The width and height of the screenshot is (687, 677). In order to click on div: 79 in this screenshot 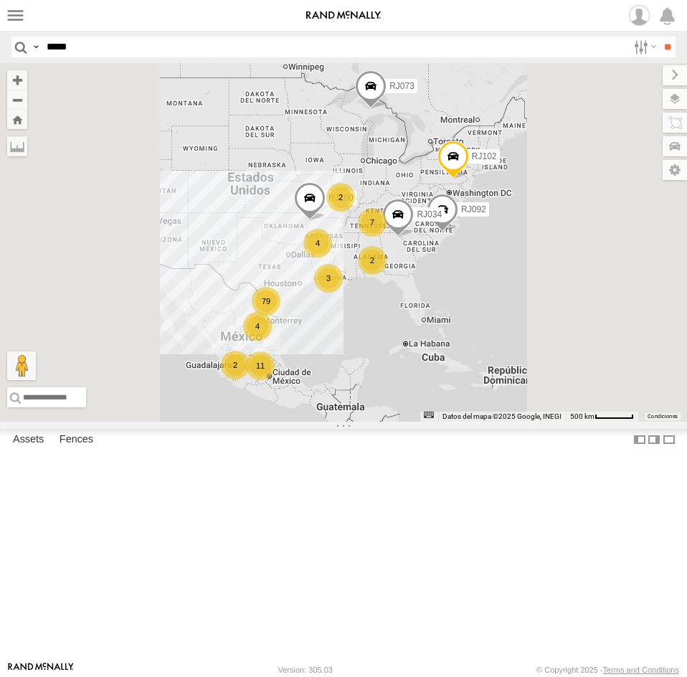, I will do `click(266, 301)`.